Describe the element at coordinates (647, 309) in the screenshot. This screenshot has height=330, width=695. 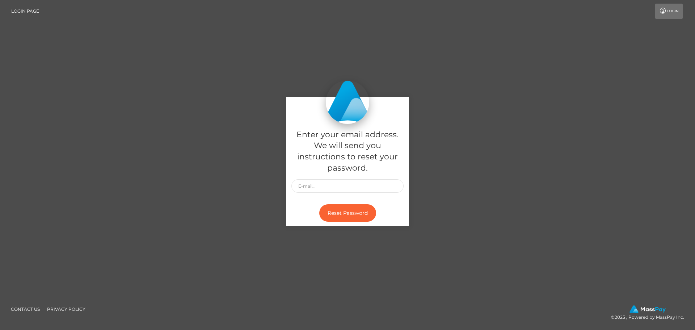
I see `img: MassPay` at that location.